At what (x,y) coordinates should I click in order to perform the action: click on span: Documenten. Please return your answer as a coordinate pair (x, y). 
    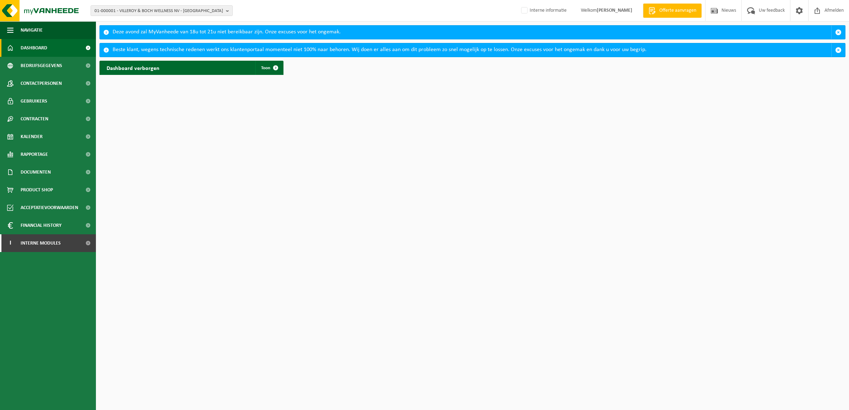
    Looking at the image, I should click on (36, 172).